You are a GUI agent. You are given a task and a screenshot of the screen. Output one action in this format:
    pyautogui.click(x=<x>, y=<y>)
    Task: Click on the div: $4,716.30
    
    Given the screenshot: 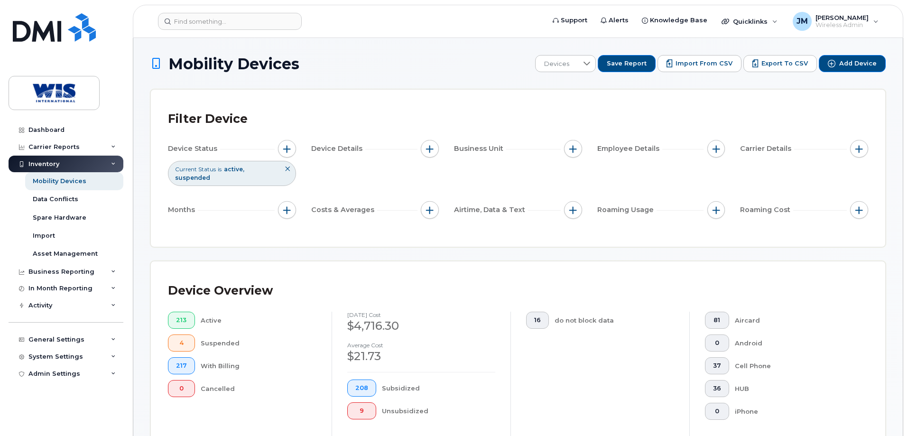 What is the action you would take?
    pyautogui.click(x=421, y=326)
    